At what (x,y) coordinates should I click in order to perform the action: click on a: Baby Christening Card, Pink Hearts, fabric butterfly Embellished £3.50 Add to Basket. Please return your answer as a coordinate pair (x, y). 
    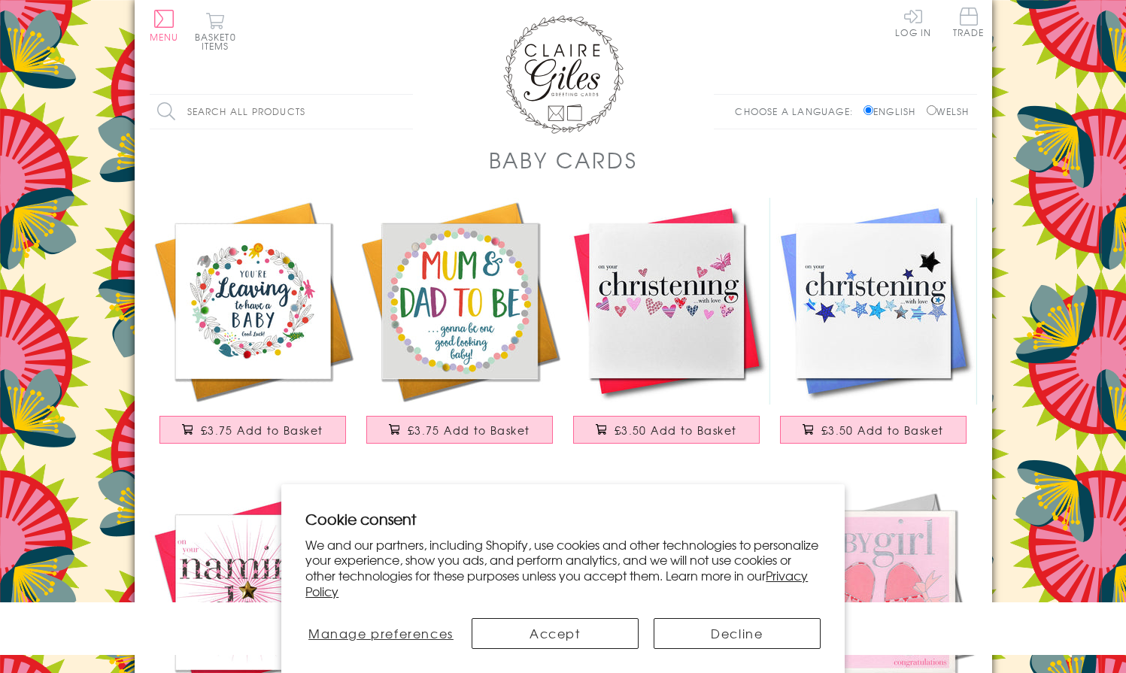
    Looking at the image, I should click on (667, 328).